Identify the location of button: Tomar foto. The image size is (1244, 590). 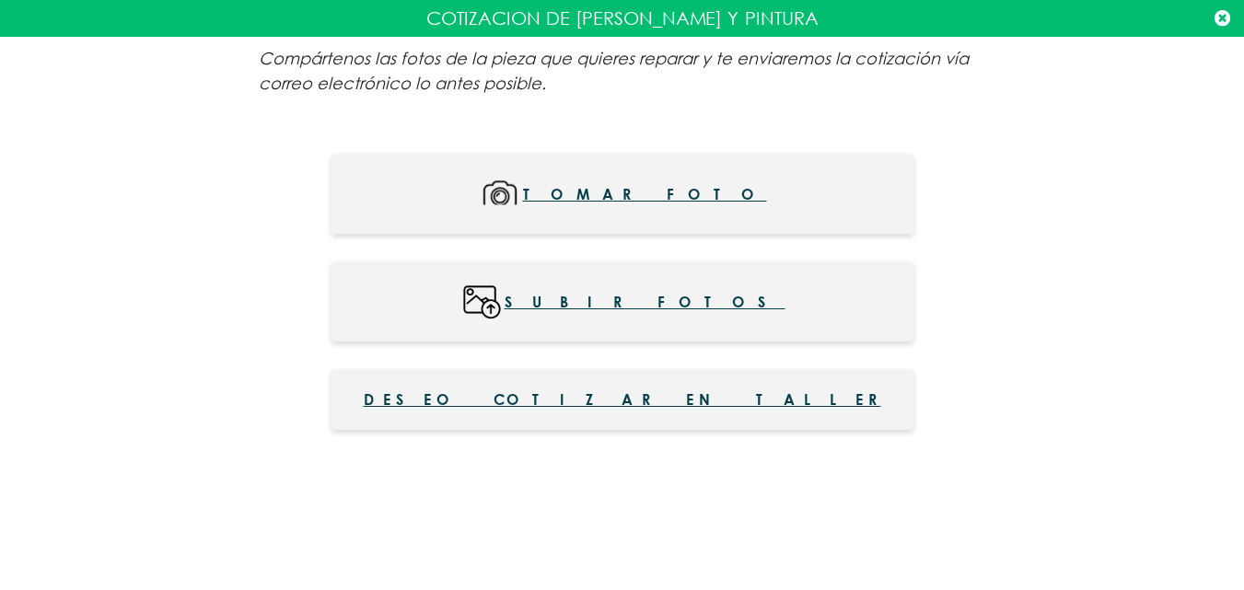
(622, 193).